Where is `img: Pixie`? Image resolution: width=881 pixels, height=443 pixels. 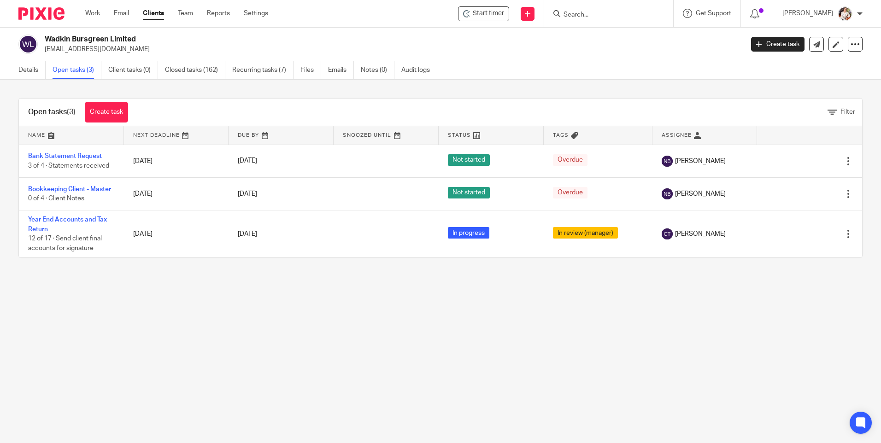
img: Pixie is located at coordinates (41, 13).